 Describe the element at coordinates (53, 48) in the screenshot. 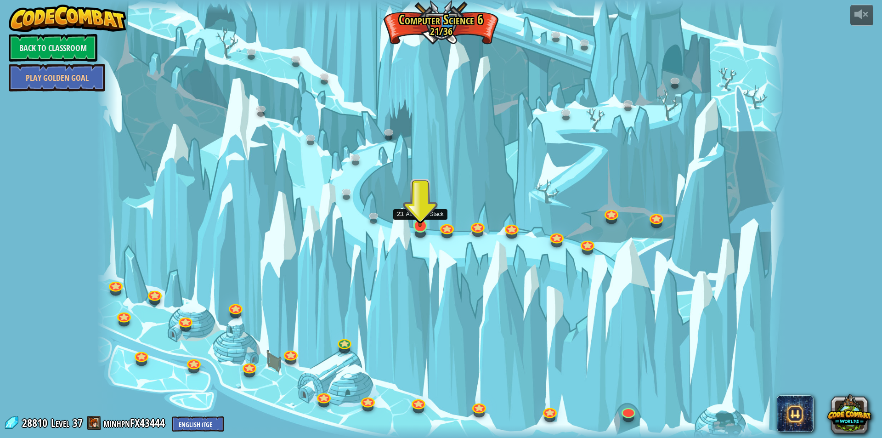

I see `a: Back to Classroom` at that location.